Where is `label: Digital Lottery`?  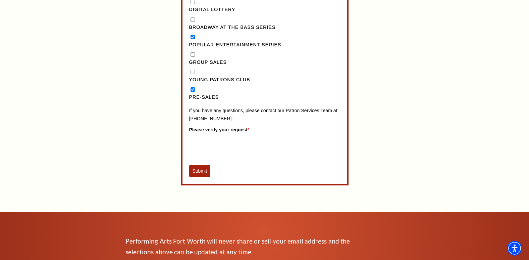
label: Digital Lottery is located at coordinates (265, 10).